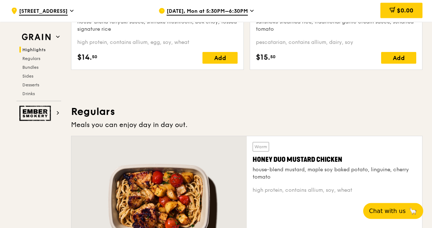  Describe the element at coordinates (336, 26) in the screenshot. I see `div: sanshoku steamed rice, traditional garlic cream sauce, sundried tomato` at that location.